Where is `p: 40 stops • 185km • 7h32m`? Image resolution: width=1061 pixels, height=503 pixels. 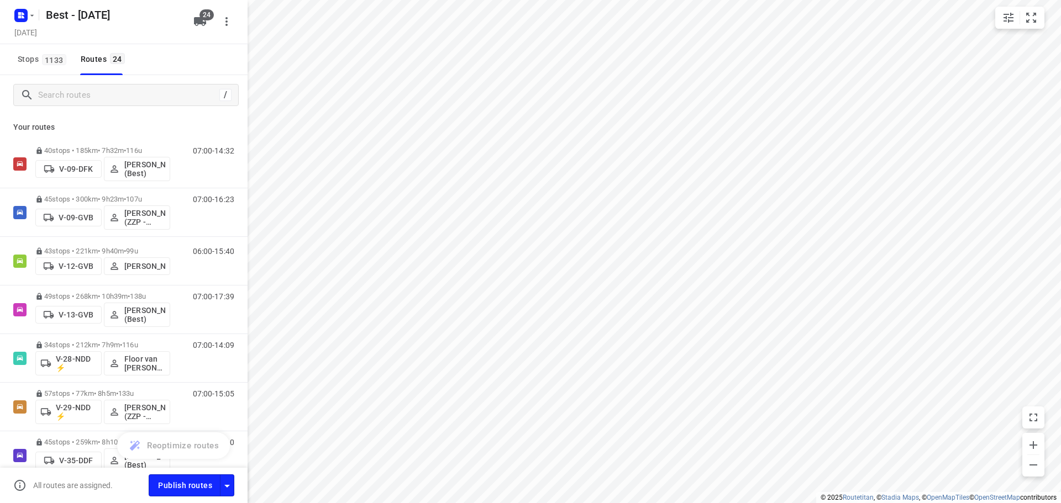
p: 40 stops • 185km • 7h32m is located at coordinates (103, 150).